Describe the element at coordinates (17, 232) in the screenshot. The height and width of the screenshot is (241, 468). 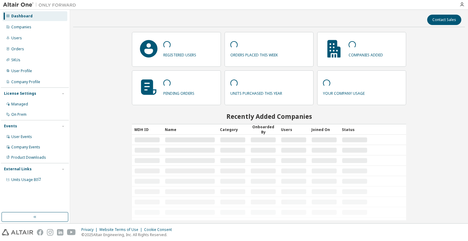
I see `img: altair_logo.svg` at that location.